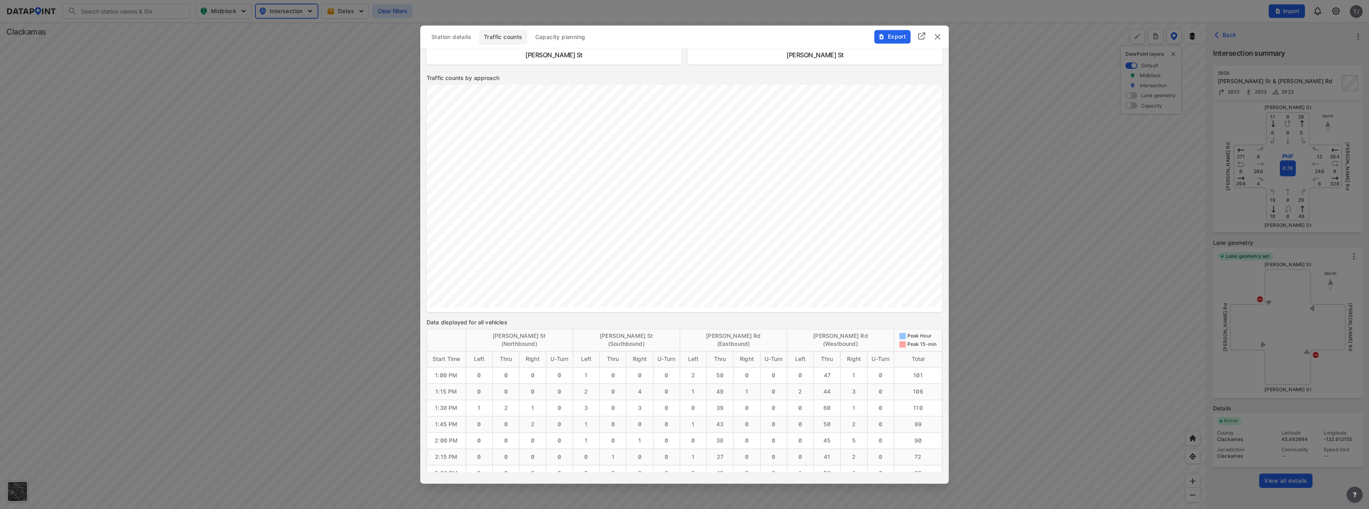 The image size is (1369, 509). Describe the element at coordinates (446, 440) in the screenshot. I see `td: 2:00 PM` at that location.